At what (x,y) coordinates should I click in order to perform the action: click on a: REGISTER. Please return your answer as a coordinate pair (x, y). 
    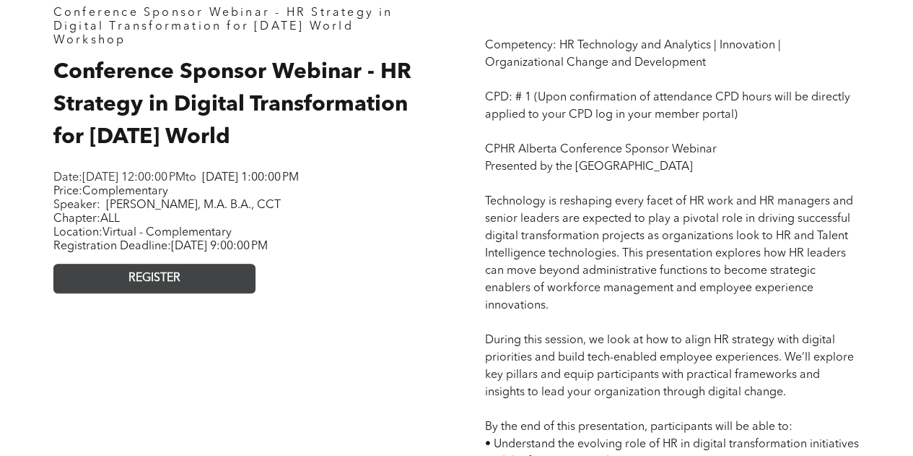
    Looking at the image, I should click on (154, 278).